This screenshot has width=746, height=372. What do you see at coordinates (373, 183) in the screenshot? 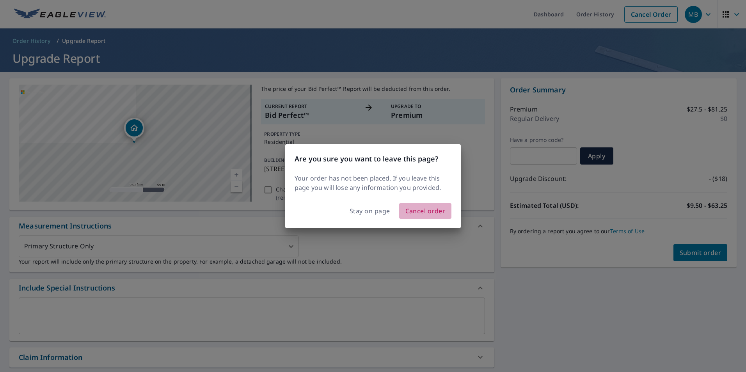
I see `p: Your order has not been placed. If you leave this page you will lose any information you provided.` at bounding box center [373, 183].